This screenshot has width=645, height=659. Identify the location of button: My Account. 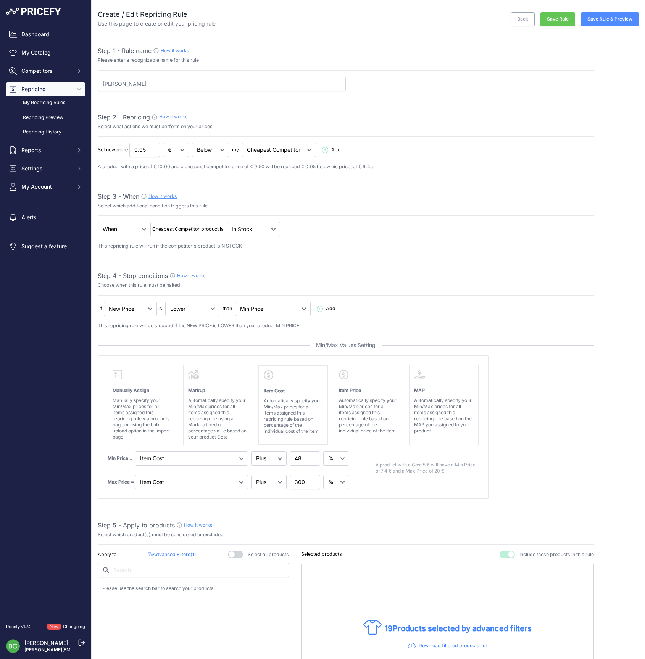
(45, 187).